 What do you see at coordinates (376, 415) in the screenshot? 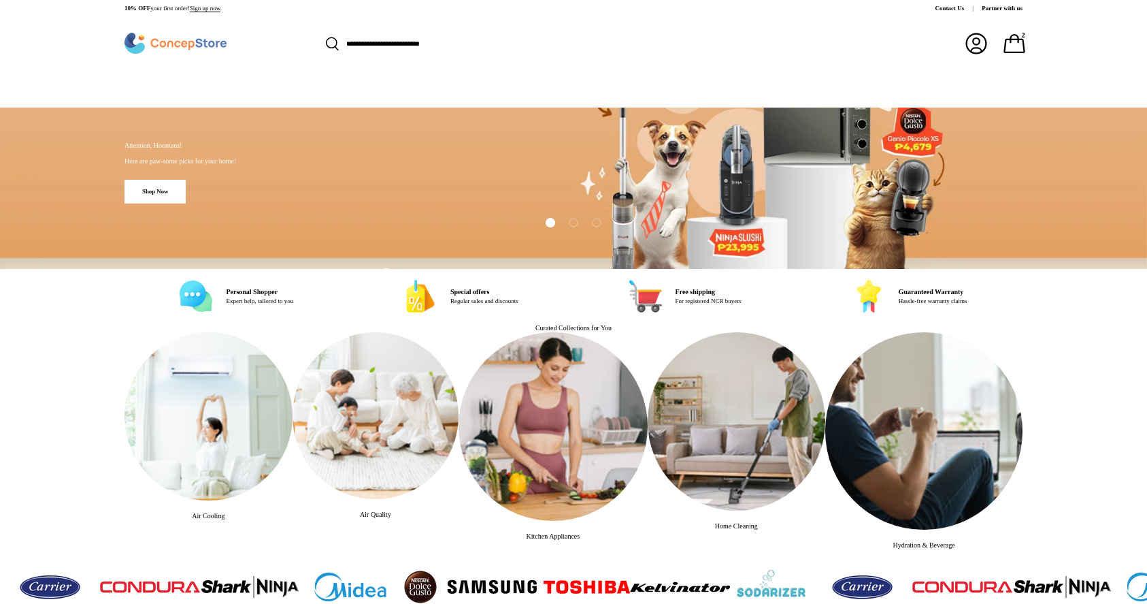
I see `img: Air Quality` at bounding box center [376, 415].